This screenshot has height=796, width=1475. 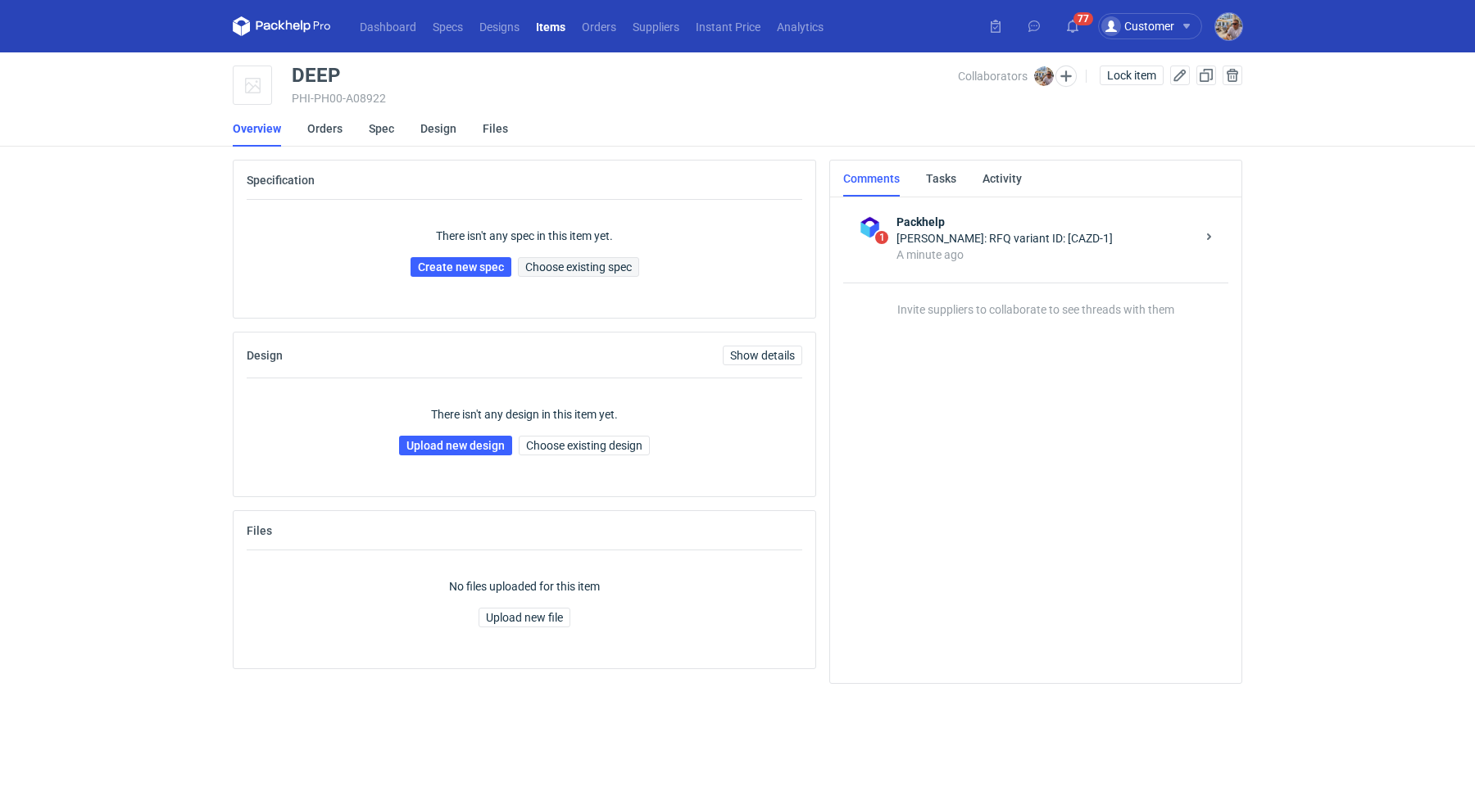 What do you see at coordinates (1045, 222) in the screenshot?
I see `strong: Packhelp` at bounding box center [1045, 222].